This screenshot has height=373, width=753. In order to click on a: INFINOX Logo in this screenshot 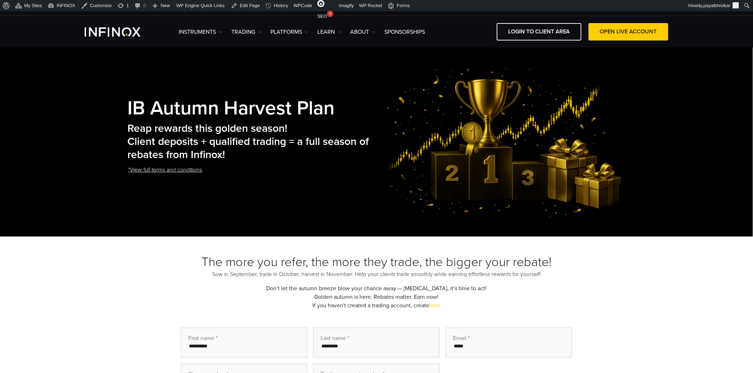, I will do `click(121, 32)`.